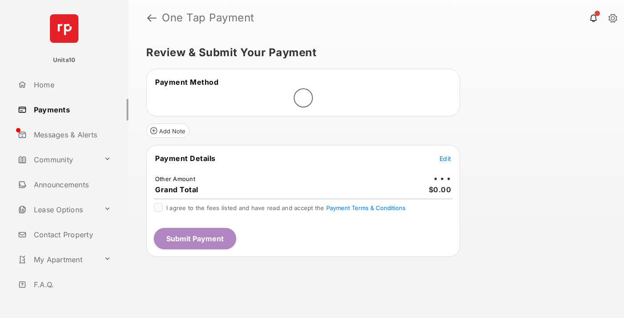  I want to click on p: Unita10, so click(64, 60).